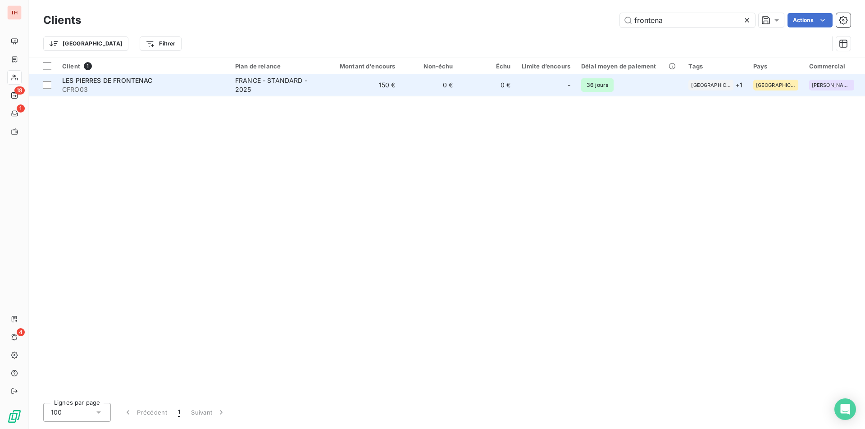 The height and width of the screenshot is (429, 865). I want to click on div: TH, so click(14, 13).